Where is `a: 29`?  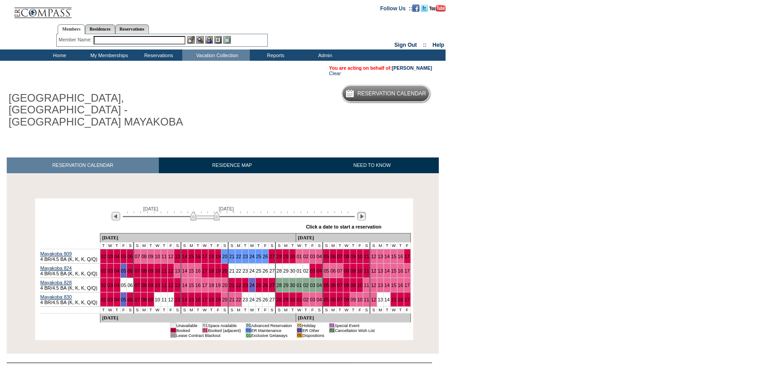 a: 29 is located at coordinates (286, 300).